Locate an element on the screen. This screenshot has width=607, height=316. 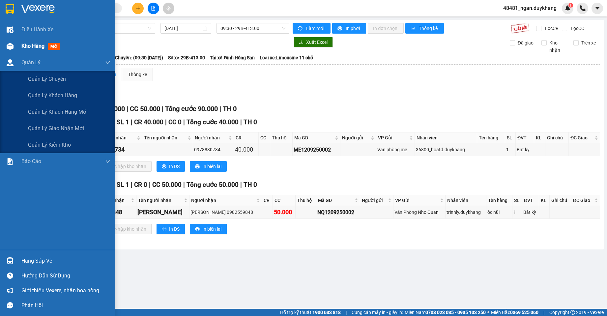
span: Tổng cước 40.000 is located at coordinates (213, 122).